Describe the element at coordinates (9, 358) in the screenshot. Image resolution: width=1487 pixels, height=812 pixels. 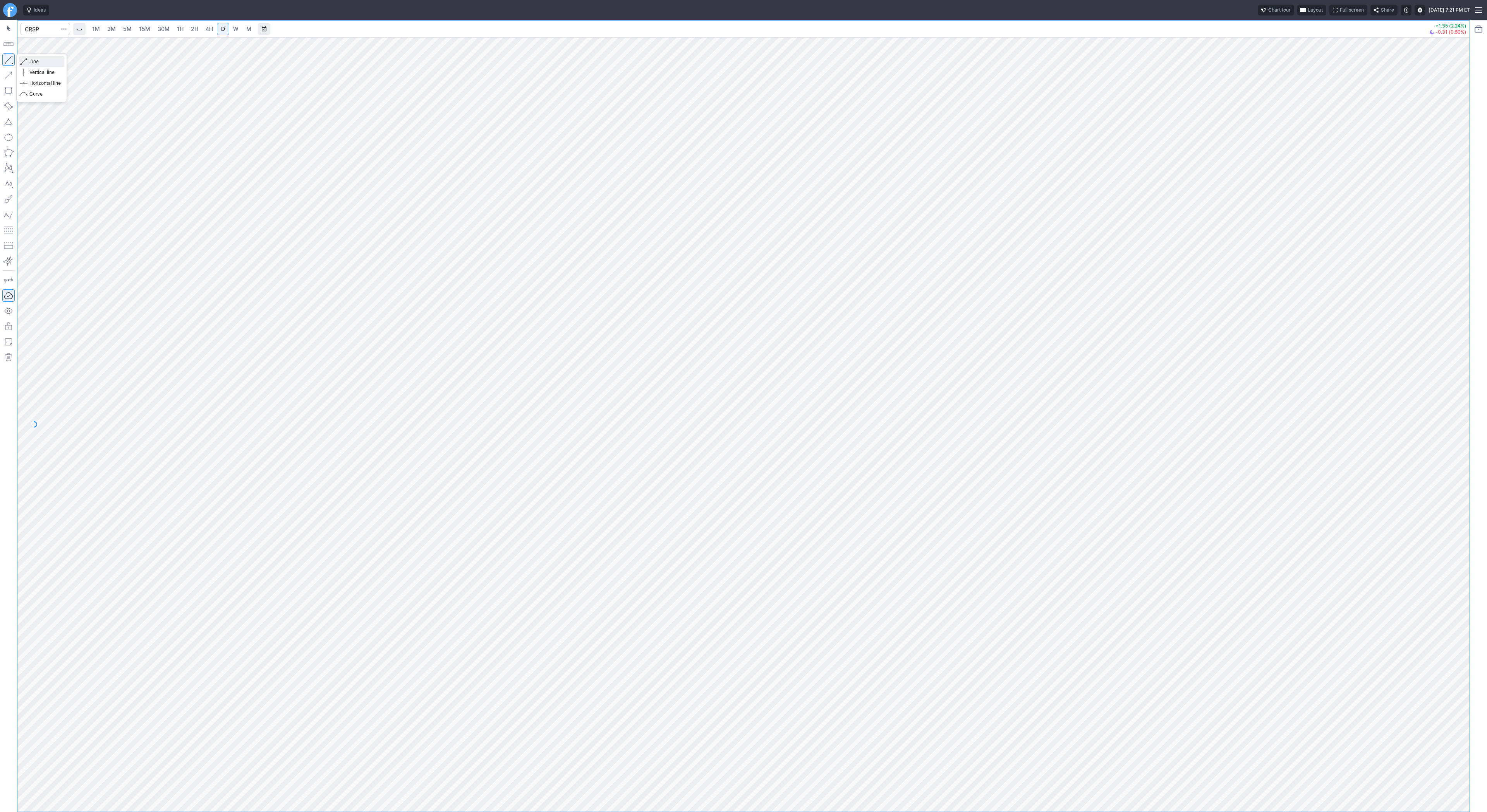
I see `button: Remove all autosaved drawings` at that location.